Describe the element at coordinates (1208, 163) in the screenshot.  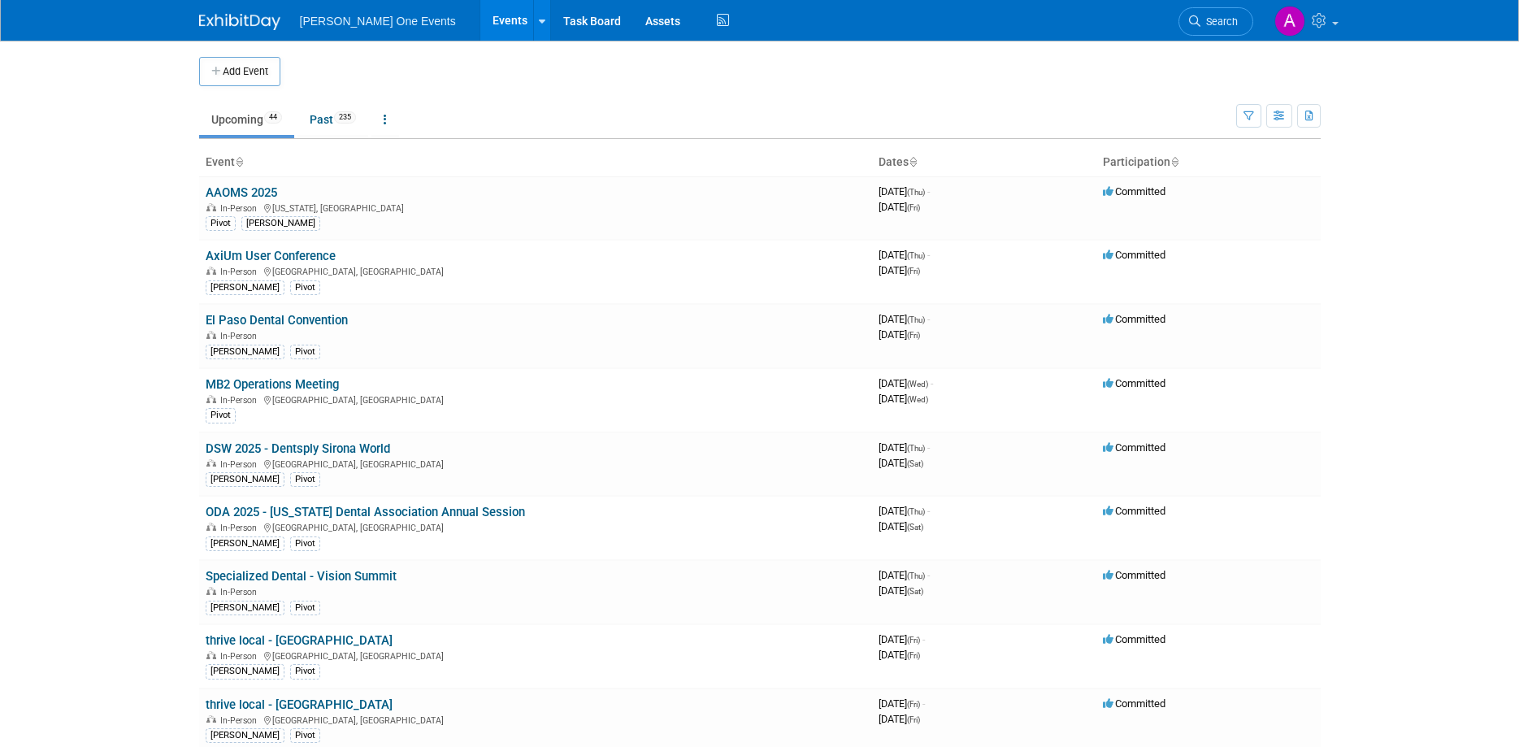
I see `th: Participation` at that location.